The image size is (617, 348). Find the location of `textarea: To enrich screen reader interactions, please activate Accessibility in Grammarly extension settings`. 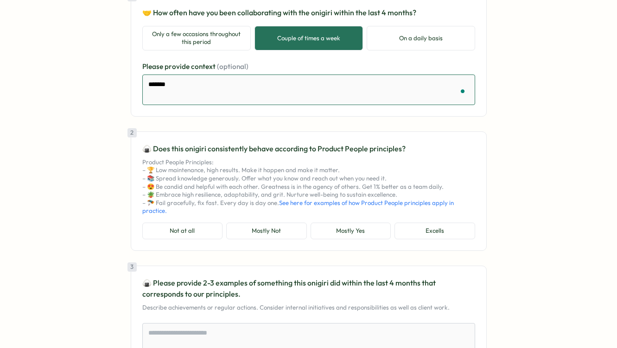

textarea: To enrich screen reader interactions, please activate Accessibility in Grammarly extension settings is located at coordinates (309, 90).